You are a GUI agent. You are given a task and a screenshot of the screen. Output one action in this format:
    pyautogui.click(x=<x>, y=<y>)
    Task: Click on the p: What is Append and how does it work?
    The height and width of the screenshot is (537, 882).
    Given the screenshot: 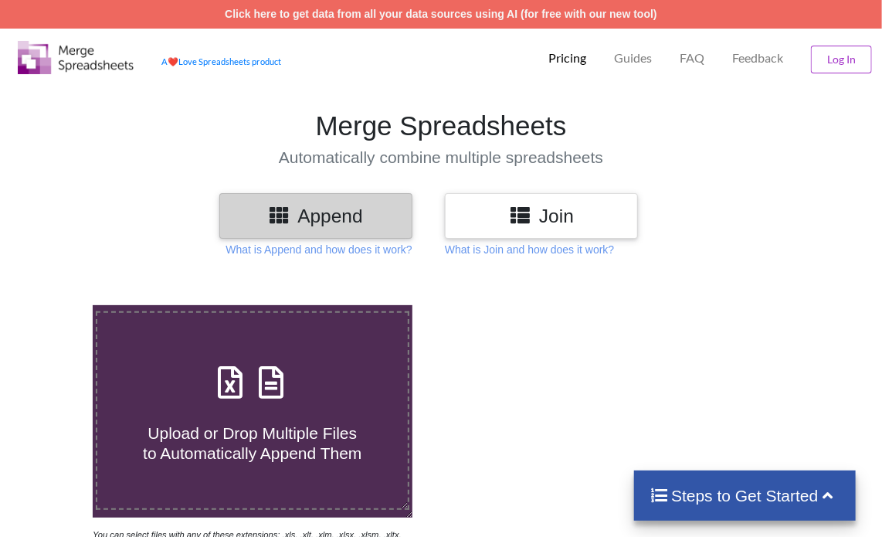 What is the action you would take?
    pyautogui.click(x=318, y=250)
    